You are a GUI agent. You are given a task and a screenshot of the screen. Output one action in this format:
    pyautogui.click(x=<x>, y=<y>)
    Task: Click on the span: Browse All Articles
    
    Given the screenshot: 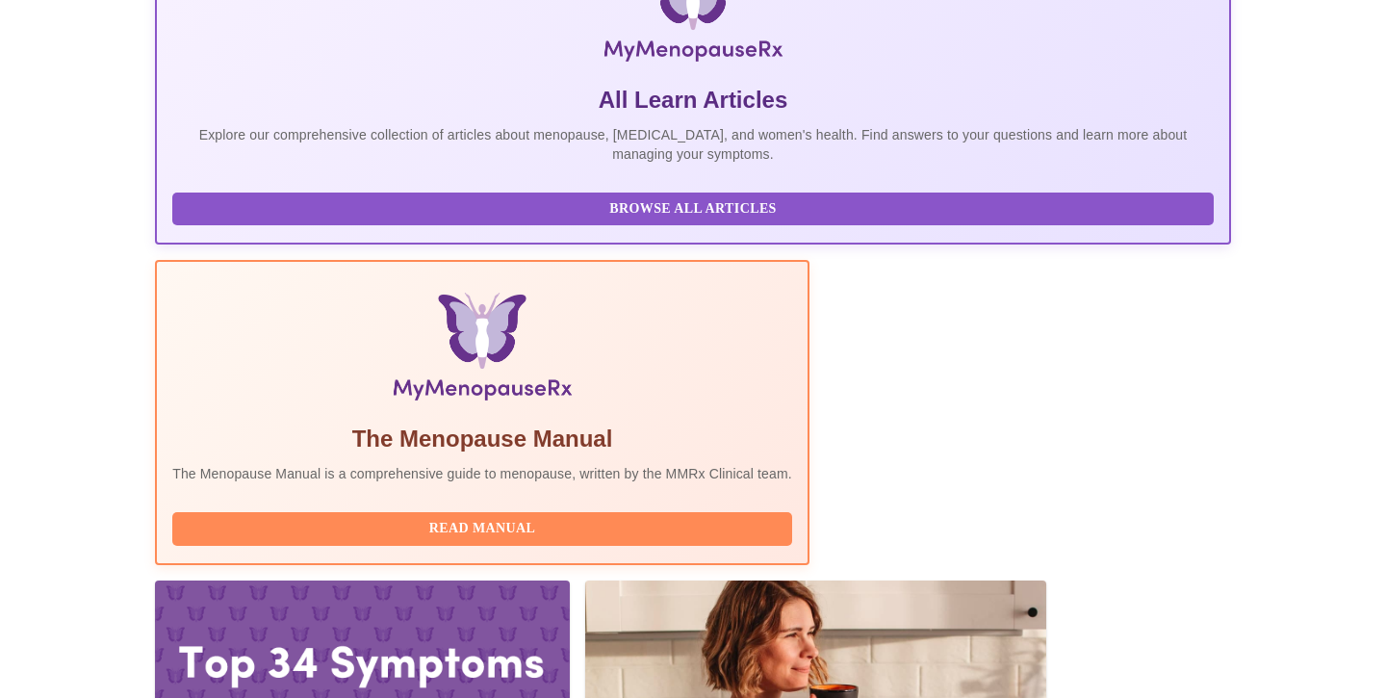 What is the action you would take?
    pyautogui.click(x=693, y=209)
    